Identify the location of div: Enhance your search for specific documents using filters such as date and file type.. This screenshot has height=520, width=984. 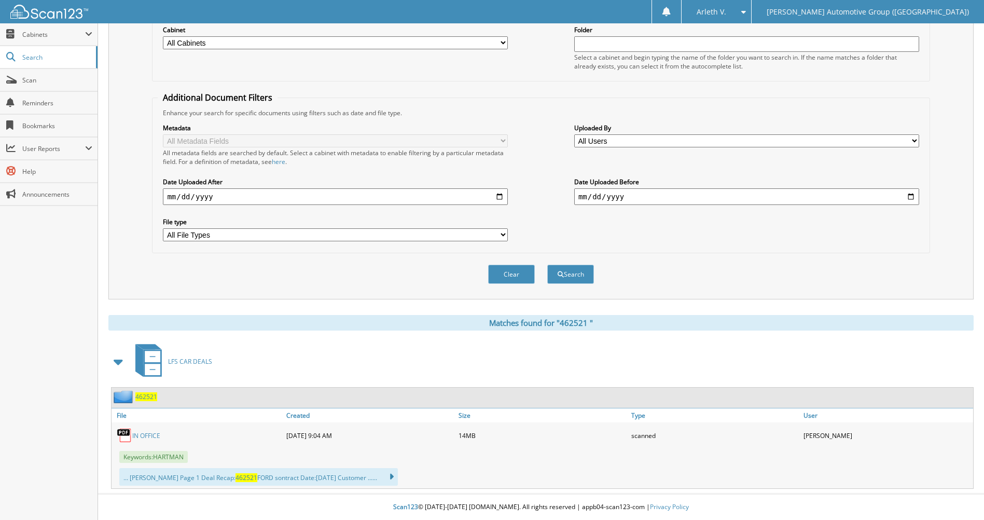
(541, 113).